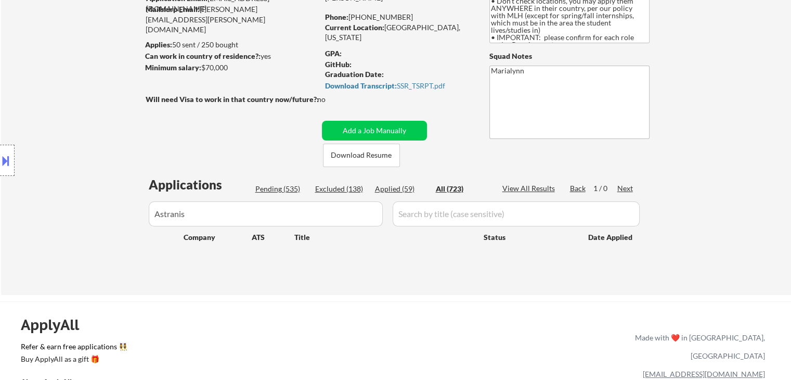 The height and width of the screenshot is (380, 791). Describe the element at coordinates (332, 99) in the screenshot. I see `div: no` at that location.